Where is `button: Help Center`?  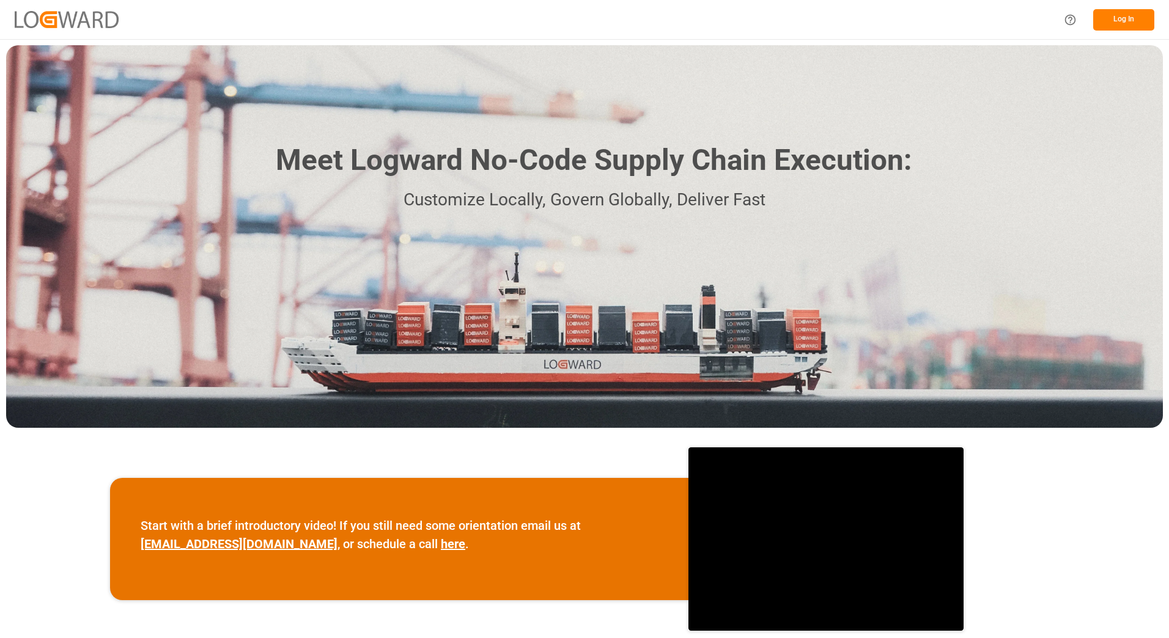 button: Help Center is located at coordinates (1070, 20).